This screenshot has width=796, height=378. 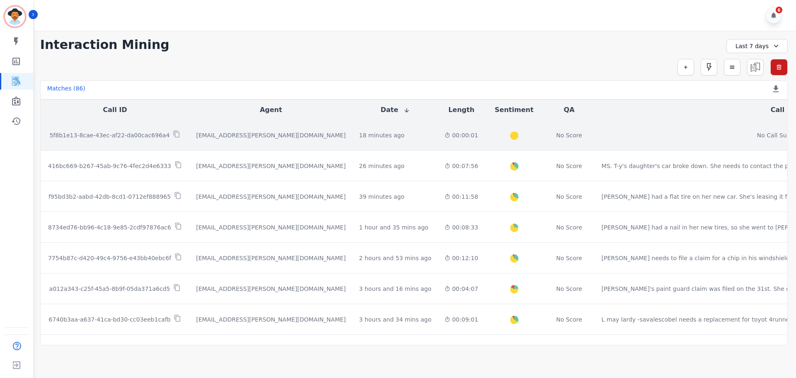 What do you see at coordinates (109, 135) in the screenshot?
I see `p: 5f8b1e13-8cae-43ec-af22-da00cac696a4` at bounding box center [109, 135].